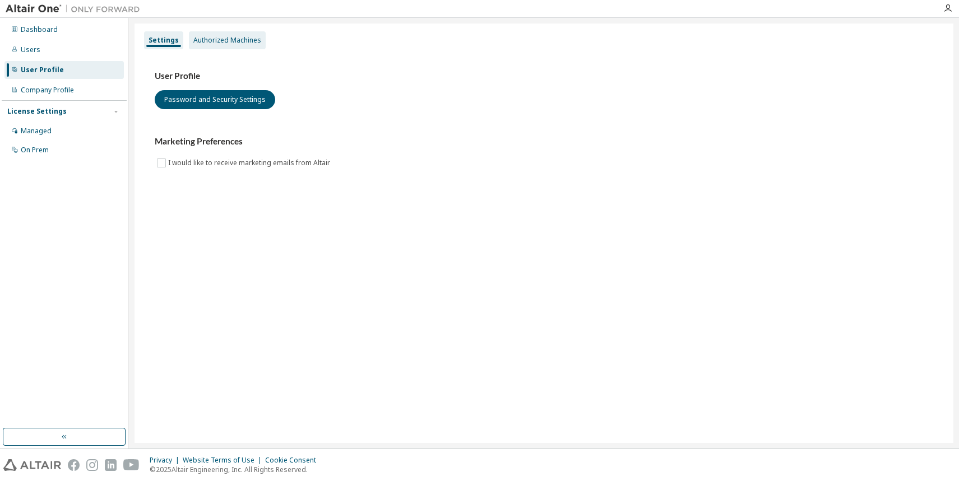 This screenshot has width=959, height=481. What do you see at coordinates (92, 465) in the screenshot?
I see `img: instagram.svg` at bounding box center [92, 465].